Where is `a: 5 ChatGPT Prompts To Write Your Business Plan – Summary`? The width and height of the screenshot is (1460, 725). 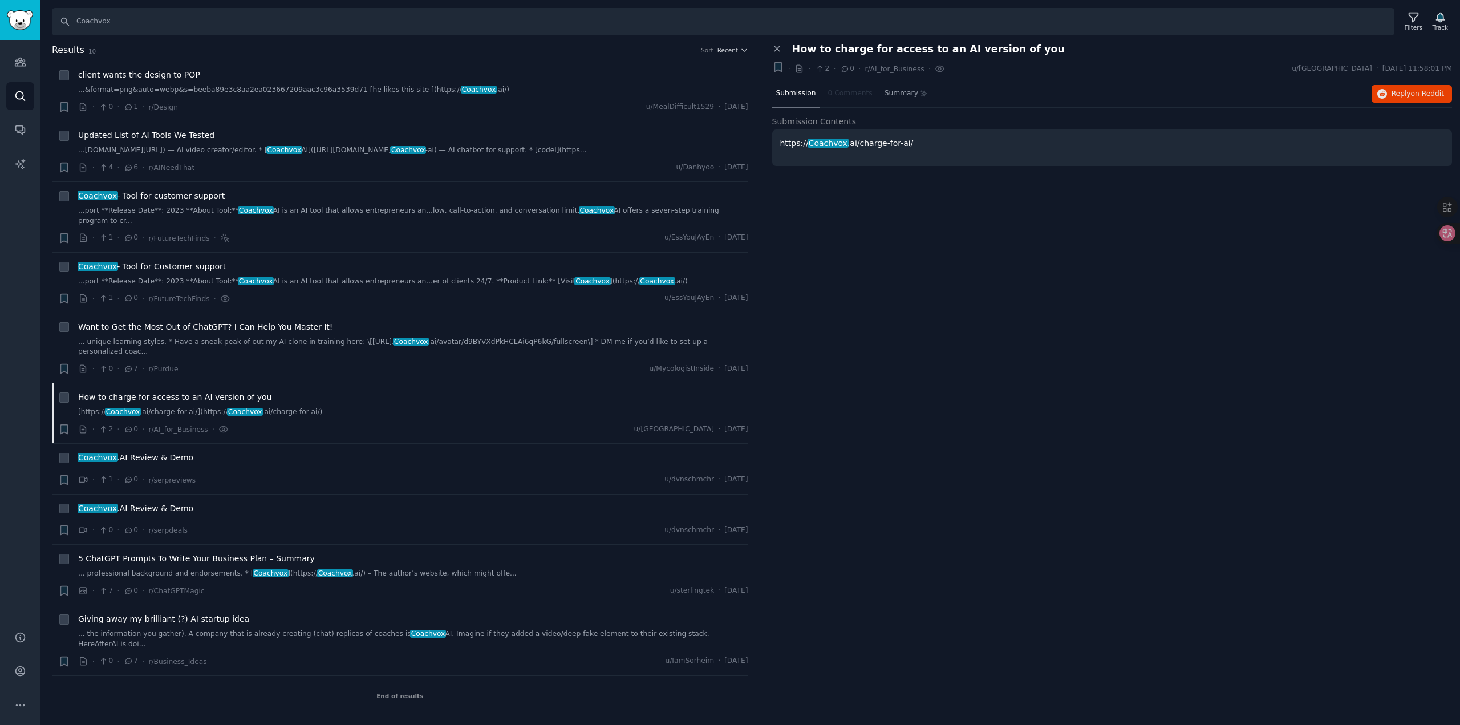 a: 5 ChatGPT Prompts To Write Your Business Plan – Summary is located at coordinates (196, 558).